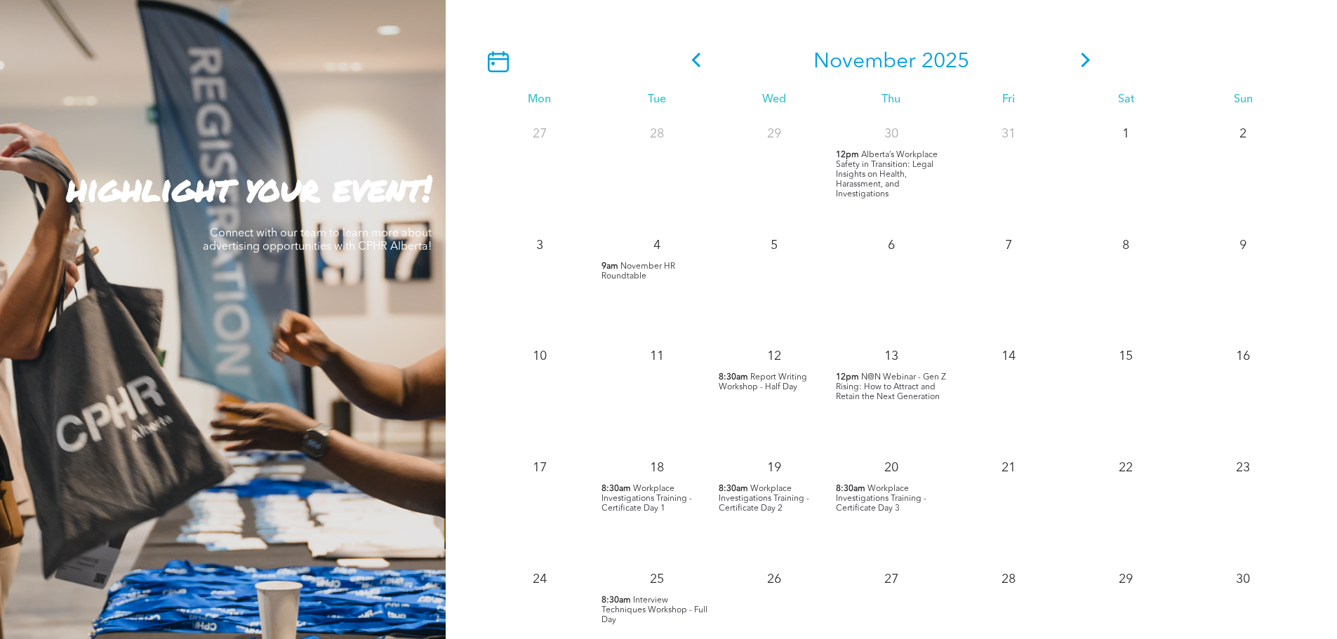 The image size is (1337, 639). Describe the element at coordinates (1243, 100) in the screenshot. I see `div: Sun` at that location.